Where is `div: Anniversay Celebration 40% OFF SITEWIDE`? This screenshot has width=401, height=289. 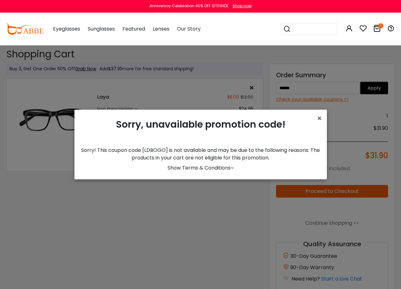 div: Anniversay Celebration 40% OFF SITEWIDE is located at coordinates (189, 6).